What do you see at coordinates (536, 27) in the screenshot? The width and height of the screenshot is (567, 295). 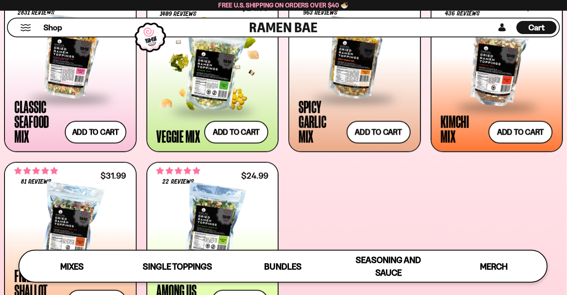 I see `div: Cart` at bounding box center [536, 27].